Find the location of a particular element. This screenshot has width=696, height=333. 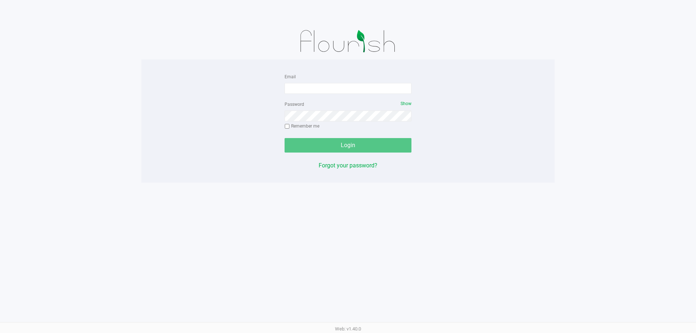

input: Remember me is located at coordinates (287, 126).